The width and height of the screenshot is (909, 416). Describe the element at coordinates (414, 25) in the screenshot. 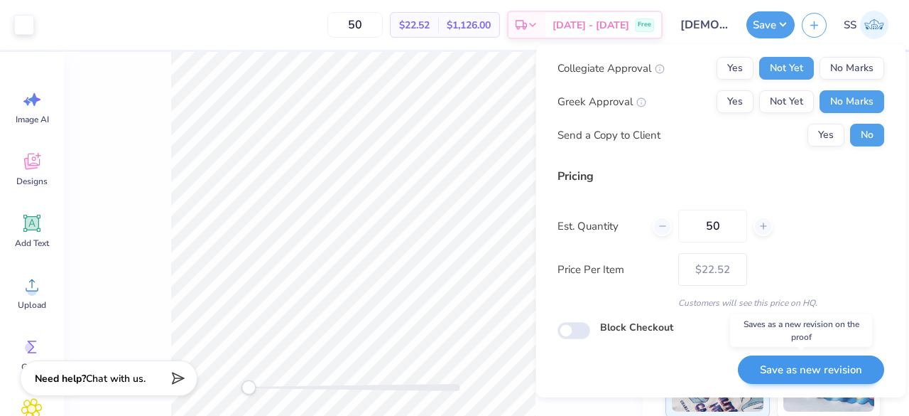

I see `span: $22.52` at that location.